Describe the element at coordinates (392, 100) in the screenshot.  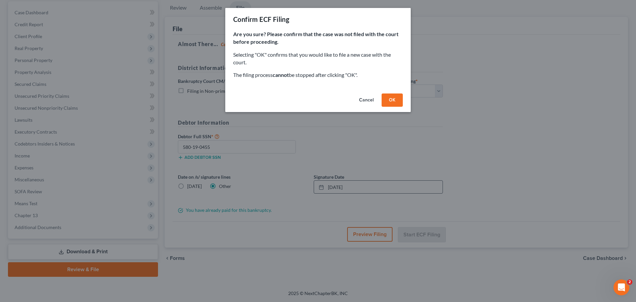
I see `button: OK` at that location.